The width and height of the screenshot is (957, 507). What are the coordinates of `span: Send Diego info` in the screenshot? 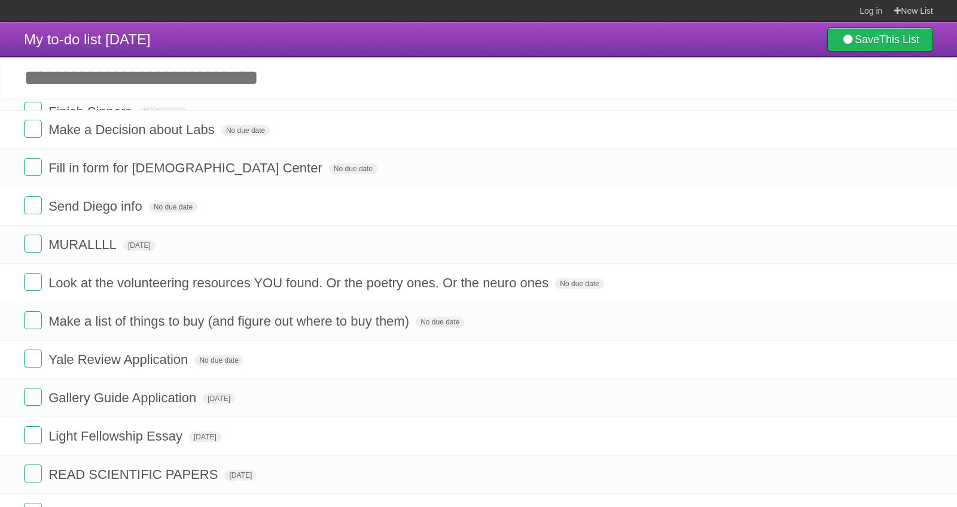 It's located at (97, 206).